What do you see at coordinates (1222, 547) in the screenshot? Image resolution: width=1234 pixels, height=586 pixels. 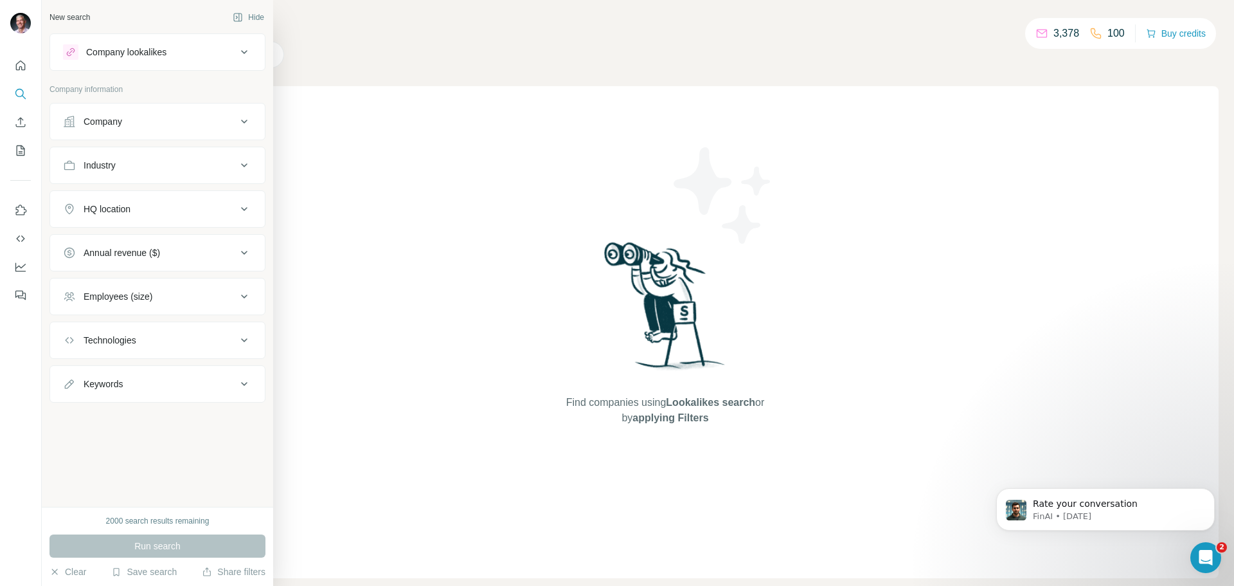 I see `span: 2` at bounding box center [1222, 547].